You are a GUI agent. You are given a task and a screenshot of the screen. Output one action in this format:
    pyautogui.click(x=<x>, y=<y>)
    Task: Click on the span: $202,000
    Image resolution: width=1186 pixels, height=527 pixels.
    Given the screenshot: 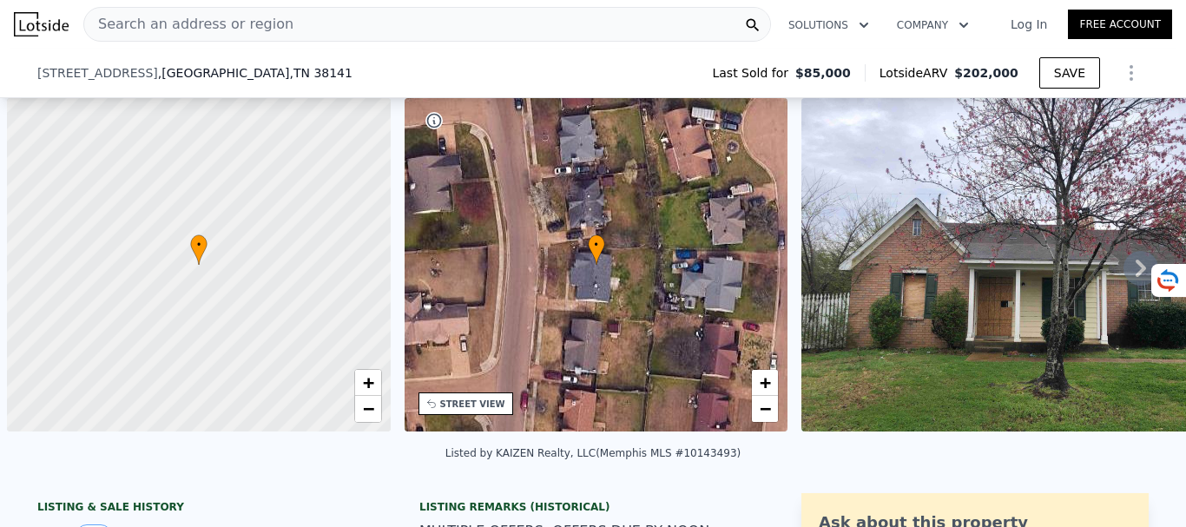 What is the action you would take?
    pyautogui.click(x=987, y=73)
    